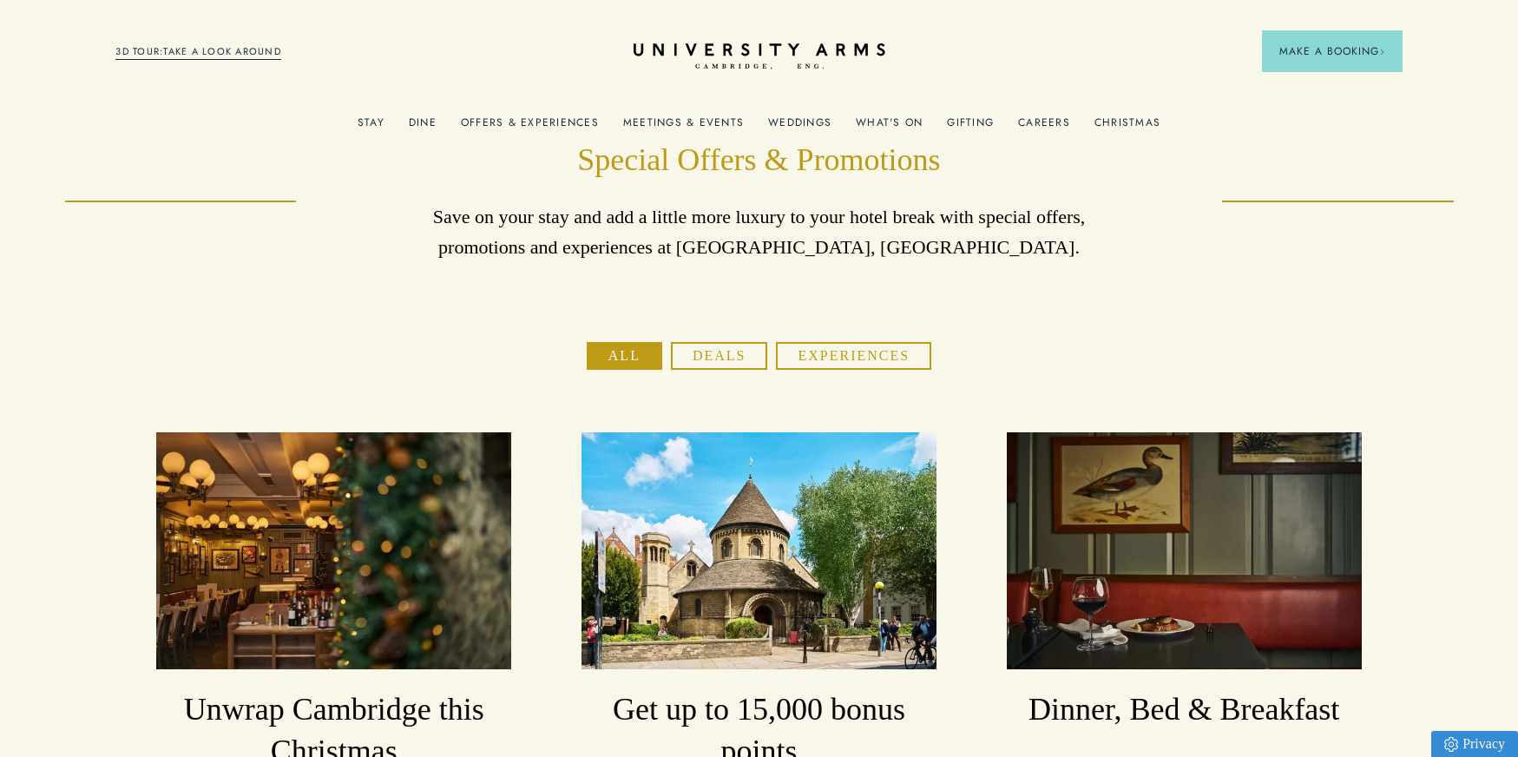 This screenshot has width=1518, height=757. Describe the element at coordinates (1382, 51) in the screenshot. I see `img: Arrow icon` at that location.